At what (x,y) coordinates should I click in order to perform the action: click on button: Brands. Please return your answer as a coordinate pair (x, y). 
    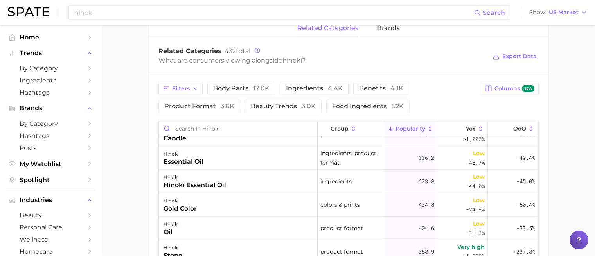
    Looking at the image, I should click on (51, 108).